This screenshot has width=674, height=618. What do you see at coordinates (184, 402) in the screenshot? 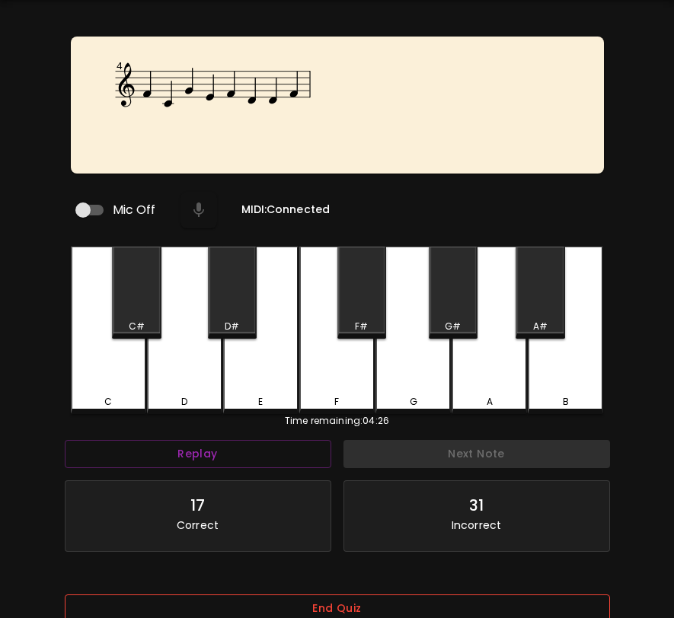
I see `div: D` at bounding box center [184, 402].